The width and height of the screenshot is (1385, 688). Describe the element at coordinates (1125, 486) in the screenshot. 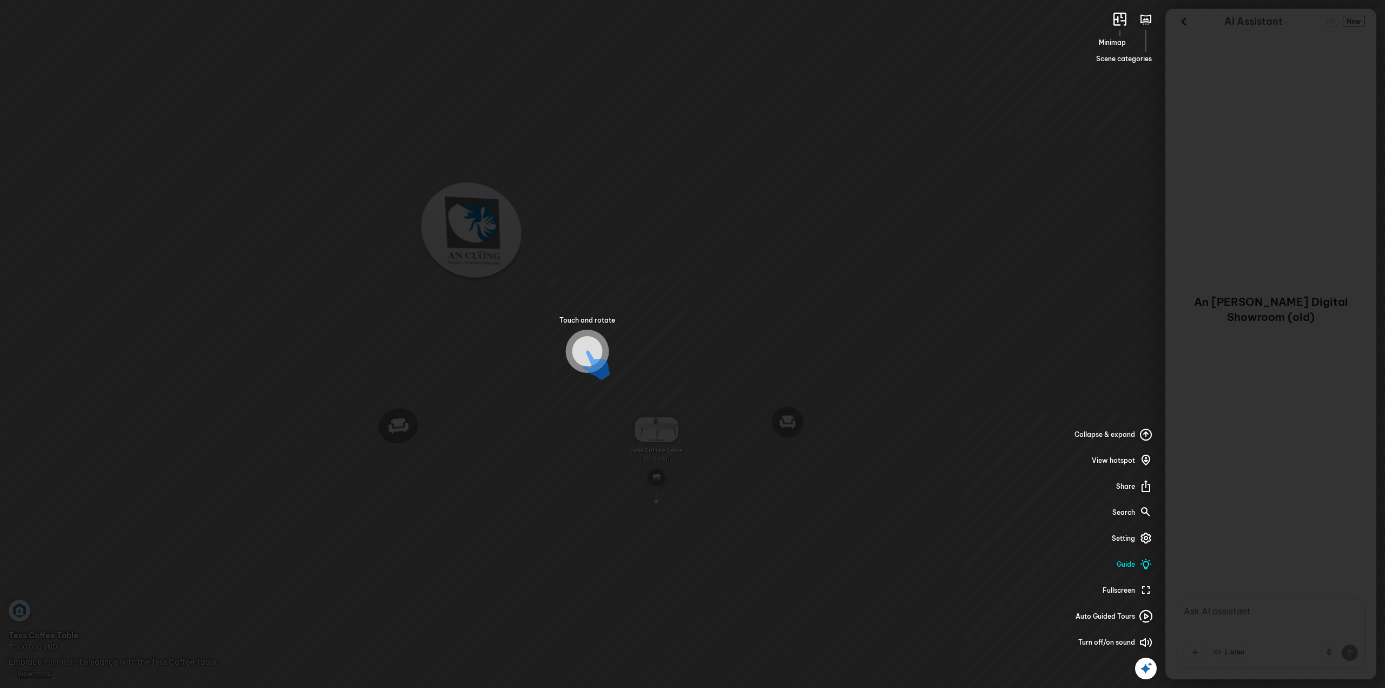

I see `span: Share` at that location.